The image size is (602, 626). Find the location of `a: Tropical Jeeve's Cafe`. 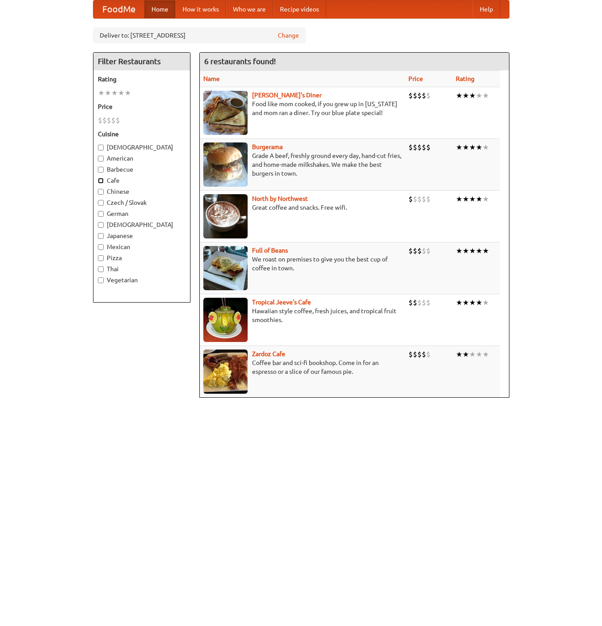

a: Tropical Jeeve's Cafe is located at coordinates (281, 302).